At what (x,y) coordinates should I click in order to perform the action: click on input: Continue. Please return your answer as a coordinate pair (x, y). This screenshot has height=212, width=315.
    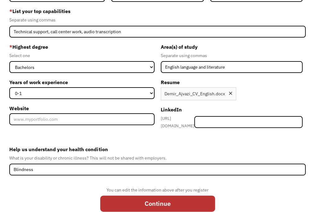
    Looking at the image, I should click on (157, 203).